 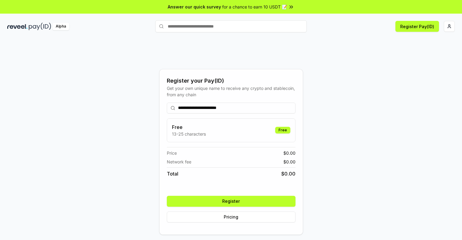 What do you see at coordinates (231, 81) in the screenshot?
I see `div: Register your Pay(ID)` at bounding box center [231, 81].